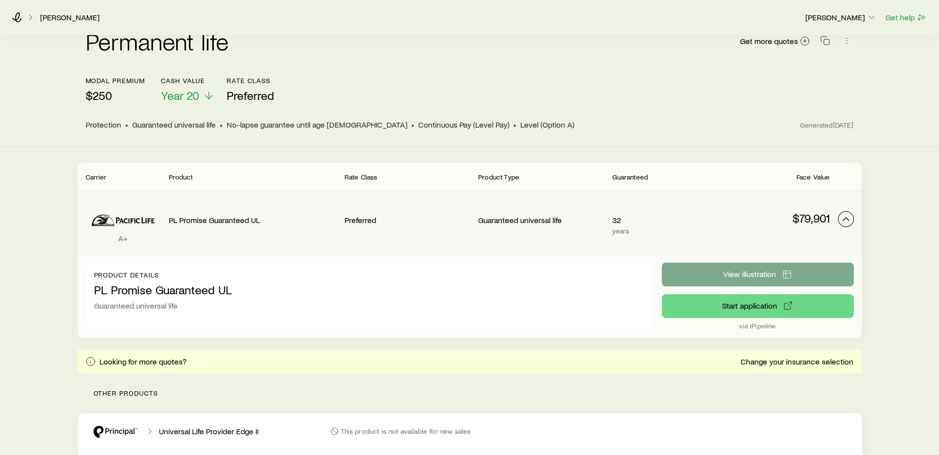  Describe the element at coordinates (758, 275) in the screenshot. I see `button: View illustration` at that location.